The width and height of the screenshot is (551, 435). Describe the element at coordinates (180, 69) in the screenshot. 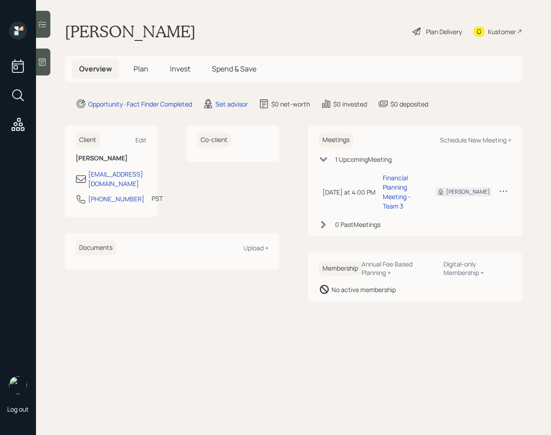

I see `span: Invest` at that location.